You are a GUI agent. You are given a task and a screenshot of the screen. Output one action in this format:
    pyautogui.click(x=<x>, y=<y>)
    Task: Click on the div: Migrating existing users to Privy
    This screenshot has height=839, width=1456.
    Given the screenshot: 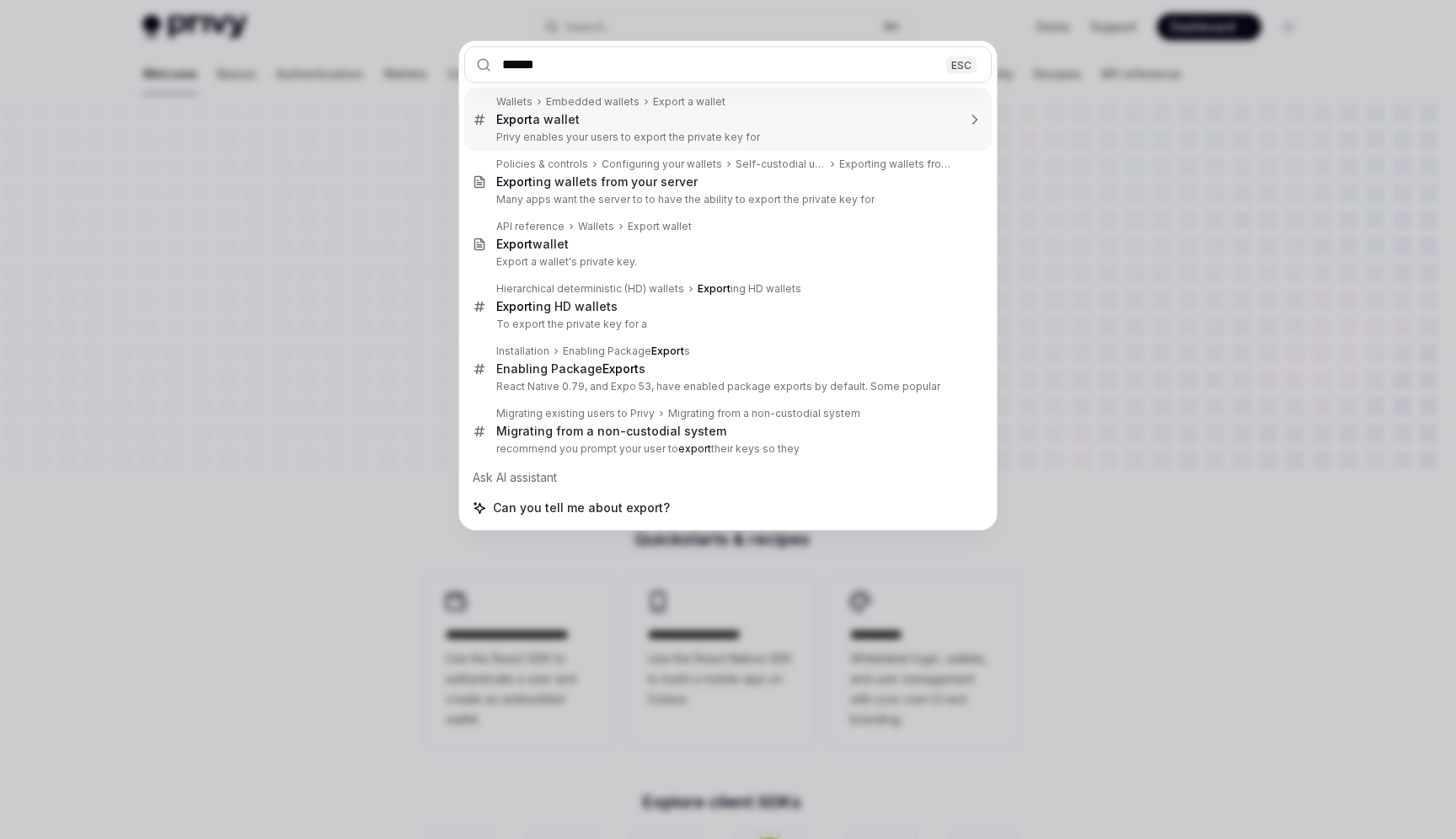 What is the action you would take?
    pyautogui.click(x=576, y=414)
    